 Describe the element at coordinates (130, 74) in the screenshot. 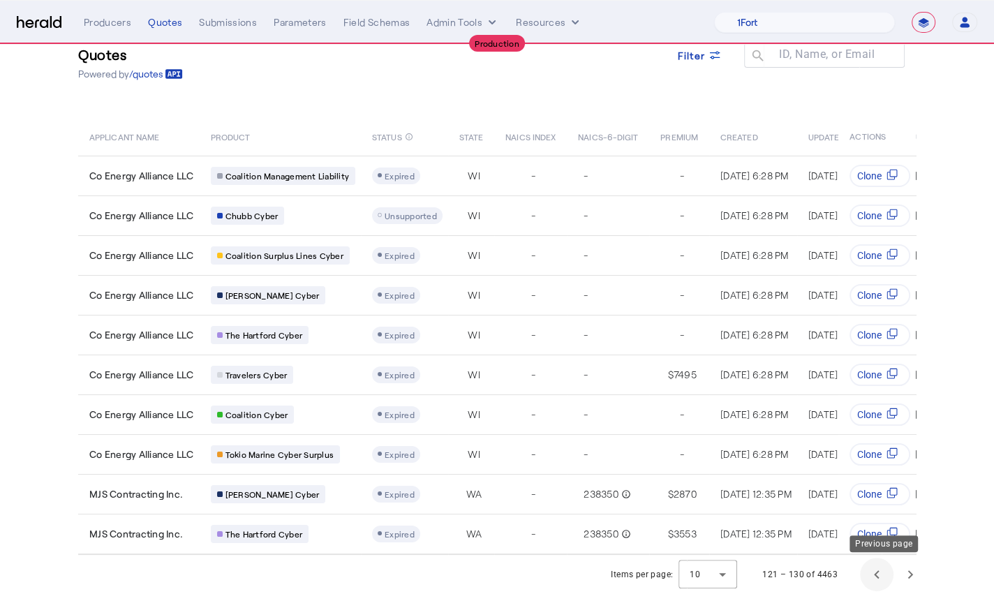

I see `p: Powered by` at that location.